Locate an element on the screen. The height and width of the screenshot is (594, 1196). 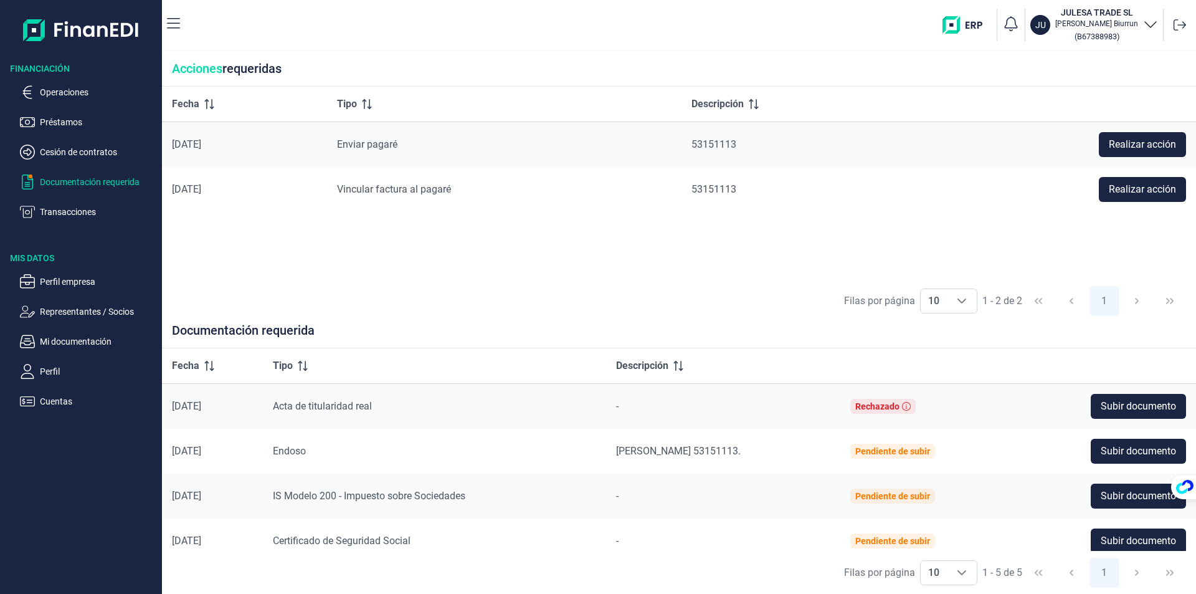
button: Cesión de contratos is located at coordinates (88, 152).